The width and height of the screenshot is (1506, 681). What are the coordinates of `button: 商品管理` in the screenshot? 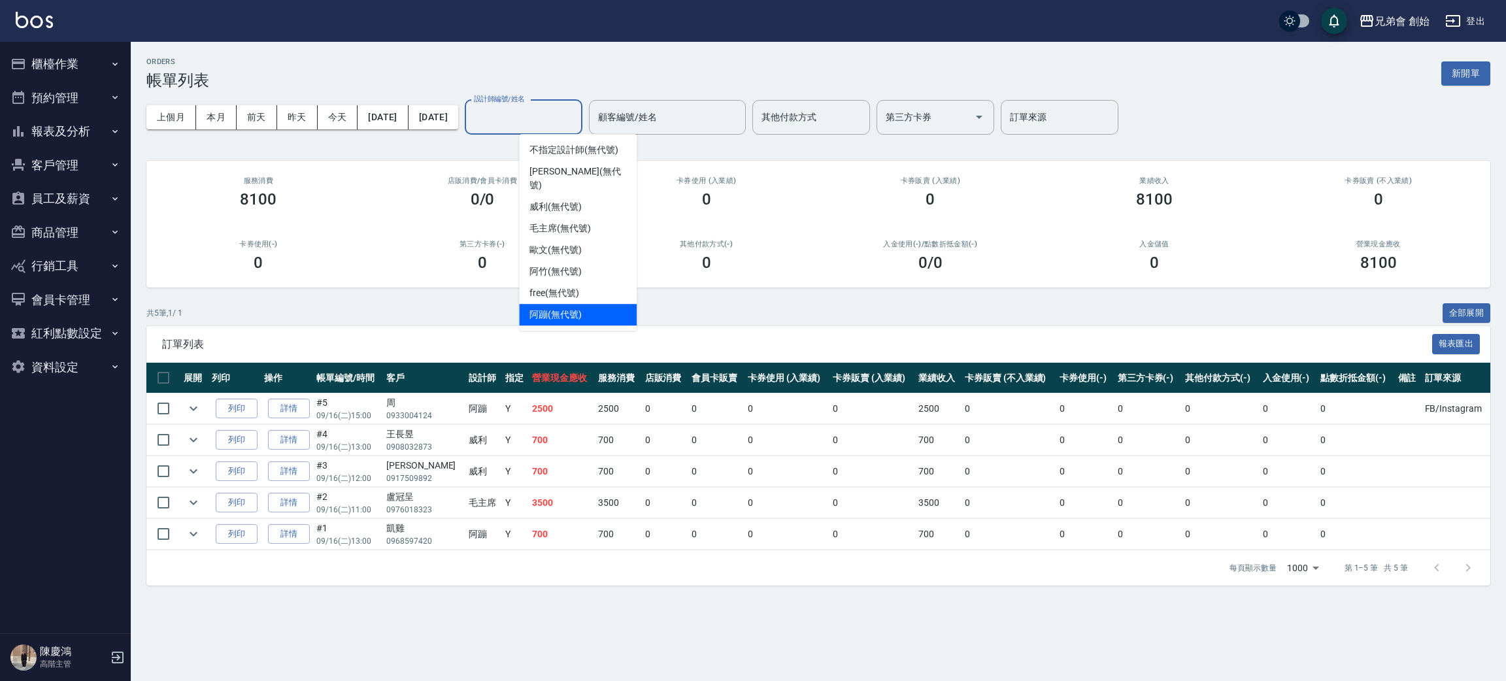 It's located at (65, 233).